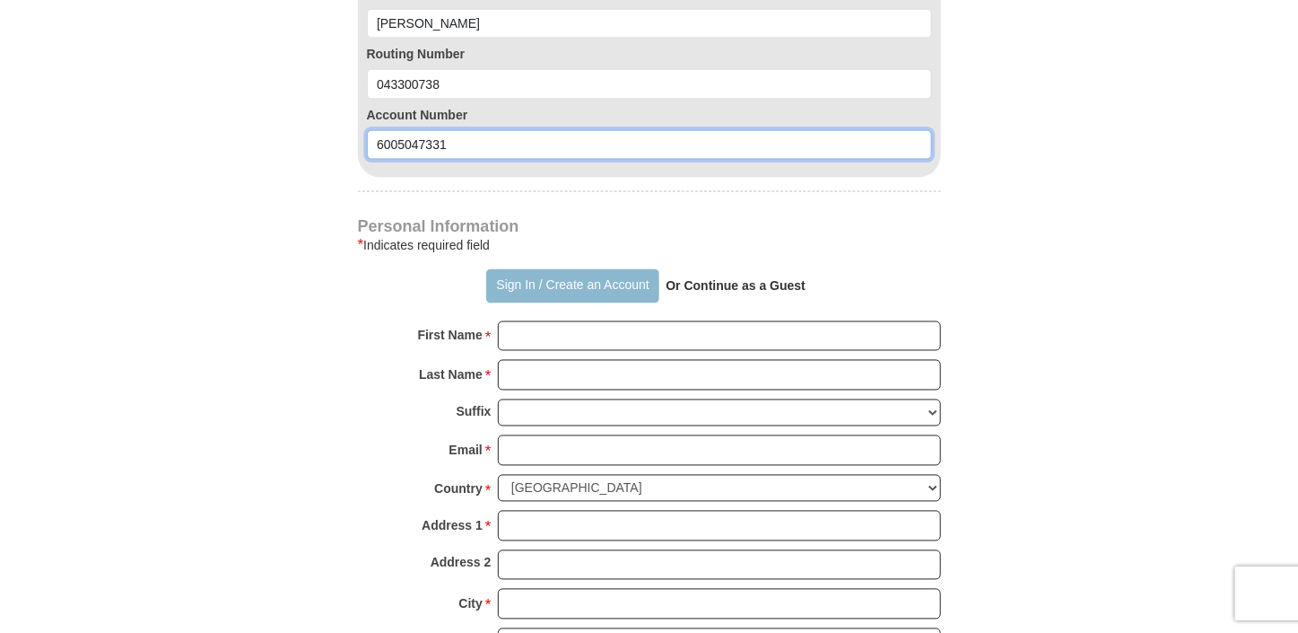 Image resolution: width=1298 pixels, height=633 pixels. I want to click on label: Routing Number, so click(650, 54).